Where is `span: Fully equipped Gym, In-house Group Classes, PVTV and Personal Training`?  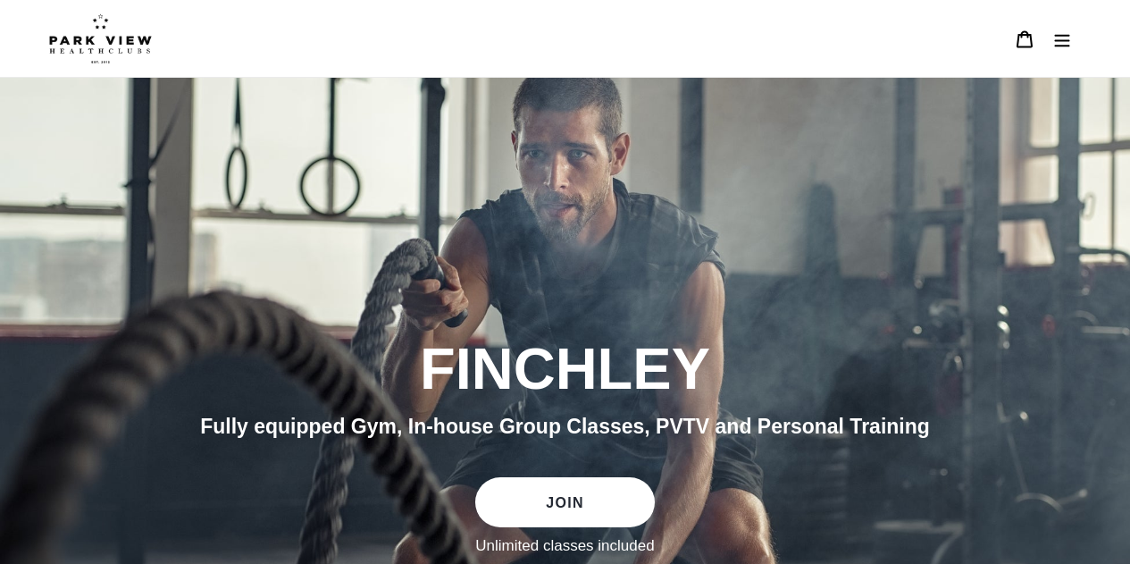
span: Fully equipped Gym, In-house Group Classes, PVTV and Personal Training is located at coordinates (565, 426).